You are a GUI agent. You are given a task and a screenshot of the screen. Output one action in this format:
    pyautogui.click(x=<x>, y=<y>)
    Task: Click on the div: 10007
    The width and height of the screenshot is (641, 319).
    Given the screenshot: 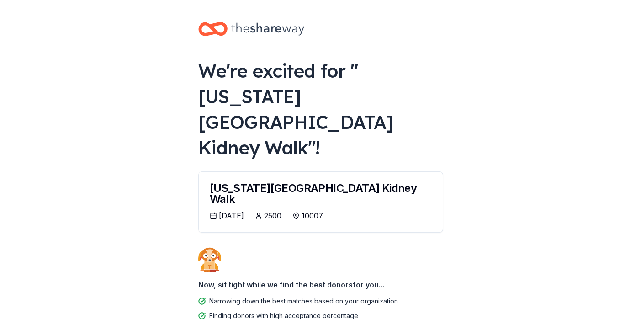 What is the action you would take?
    pyautogui.click(x=312, y=216)
    